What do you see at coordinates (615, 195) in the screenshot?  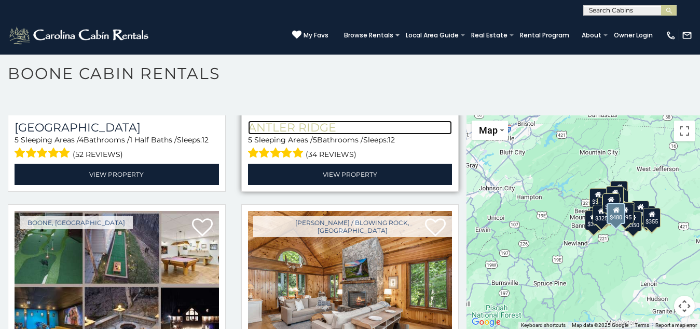 I see `div: $320` at bounding box center [615, 195].